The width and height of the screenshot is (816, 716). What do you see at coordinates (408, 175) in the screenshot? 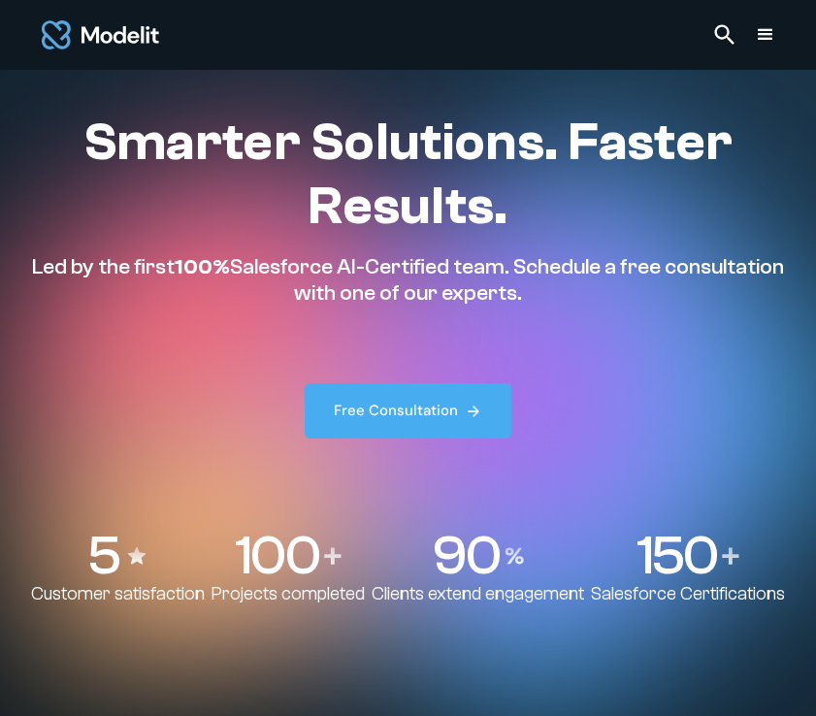
I see `h1: Smarter Solutions. Faster Results.` at bounding box center [408, 175].